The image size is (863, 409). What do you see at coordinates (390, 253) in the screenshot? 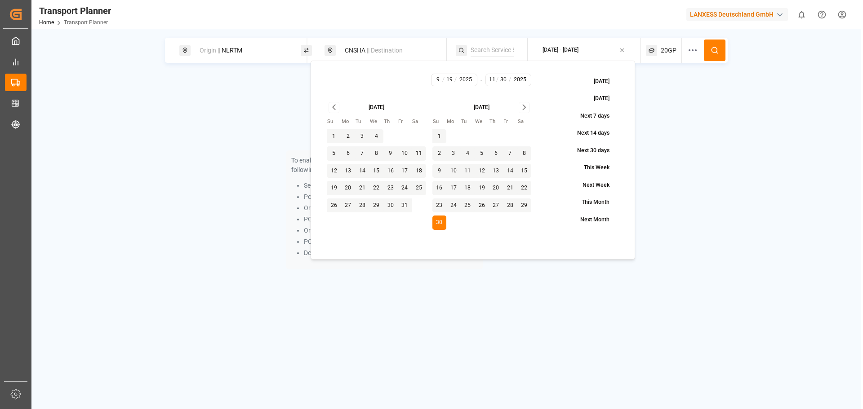
I see `li: Destination and Service String` at bounding box center [390, 253].